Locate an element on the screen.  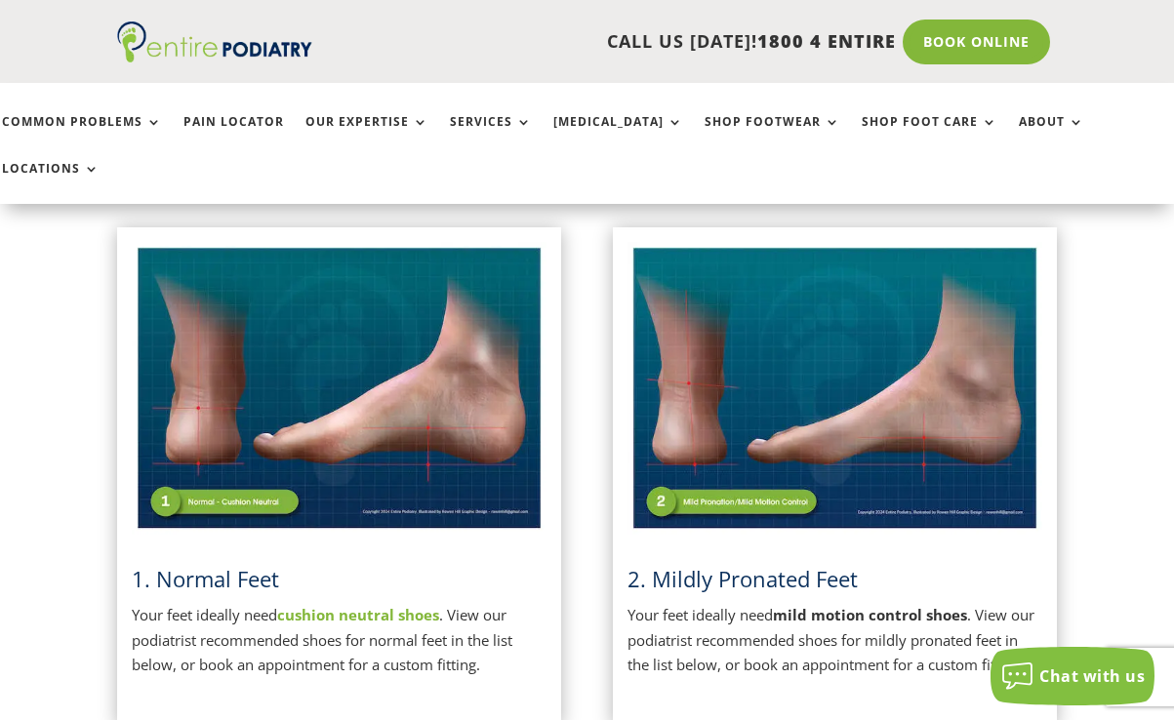
span: 2. Mildly Pronated Feet is located at coordinates (742, 579).